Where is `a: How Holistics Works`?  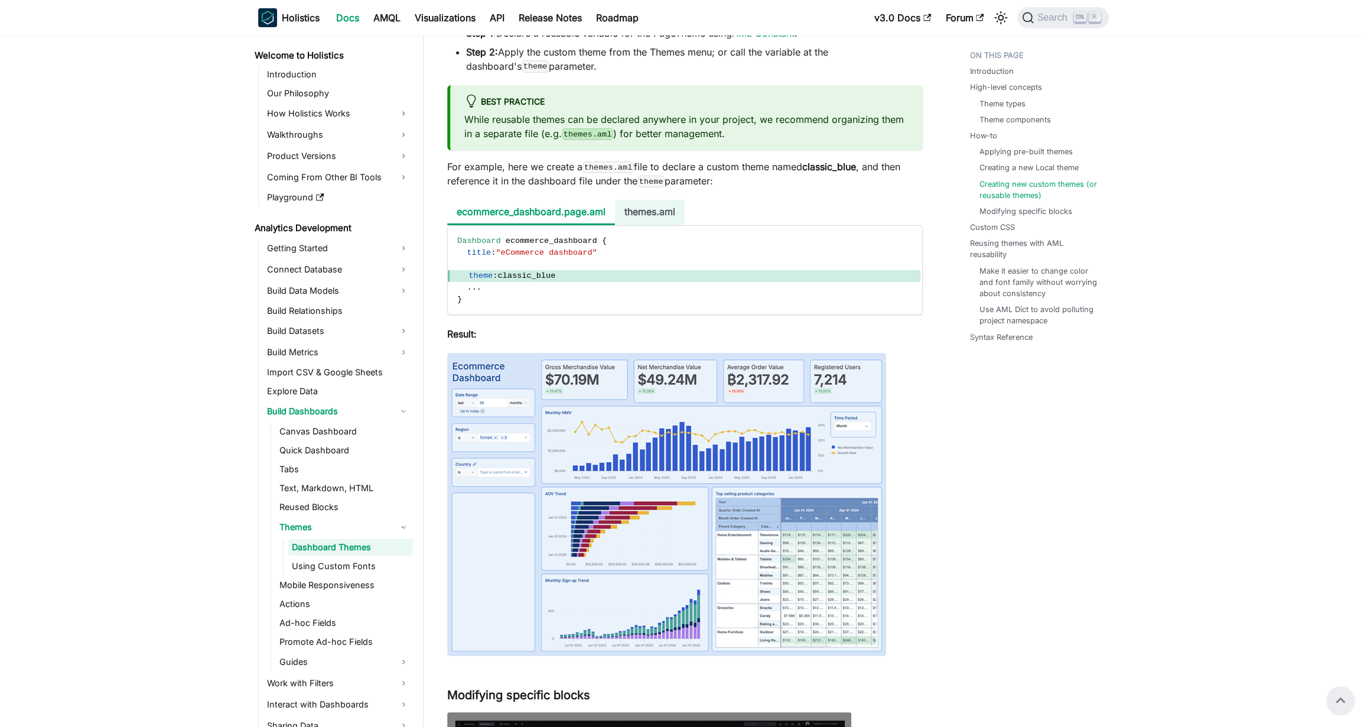 a: How Holistics Works is located at coordinates (338, 113).